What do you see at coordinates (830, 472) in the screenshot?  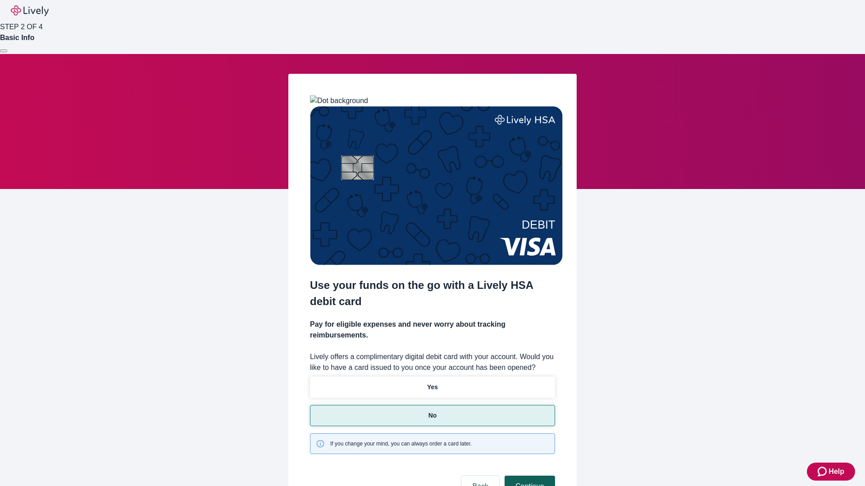 I see `button: Zendesk support iconHelp` at bounding box center [830, 472].